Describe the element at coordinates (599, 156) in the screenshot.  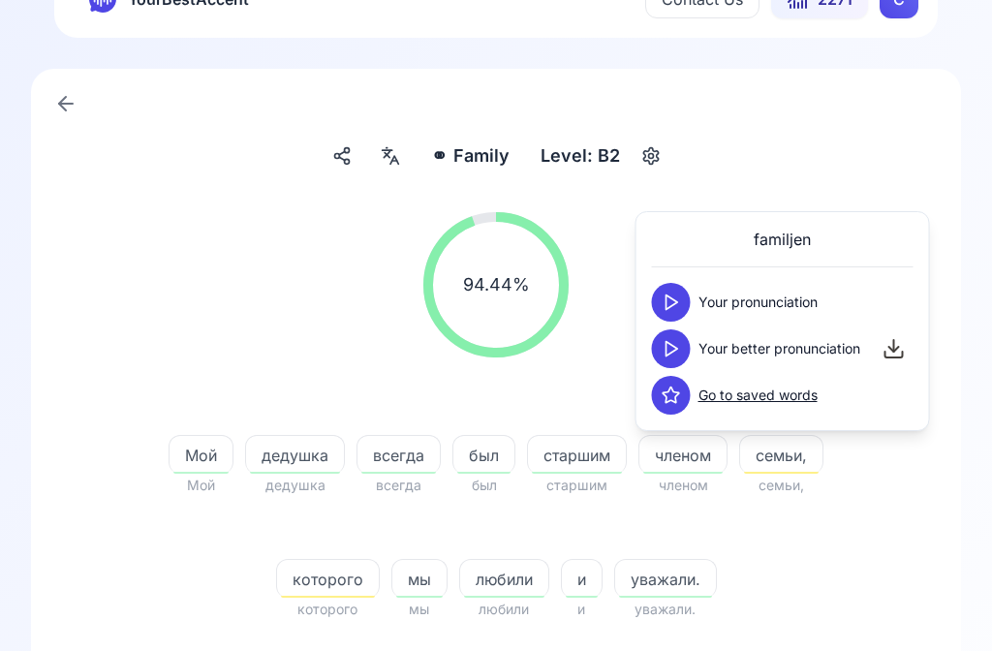
I see `button: Level: B2` at that location.